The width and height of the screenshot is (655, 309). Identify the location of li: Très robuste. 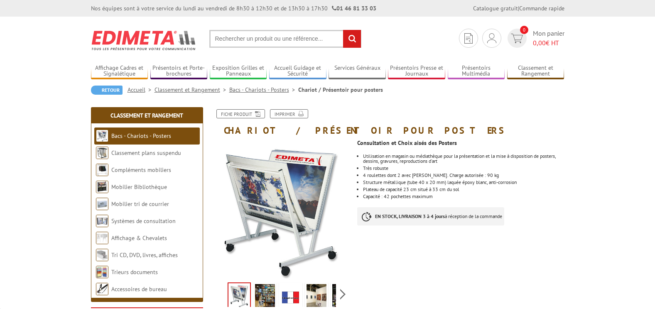
(464, 168).